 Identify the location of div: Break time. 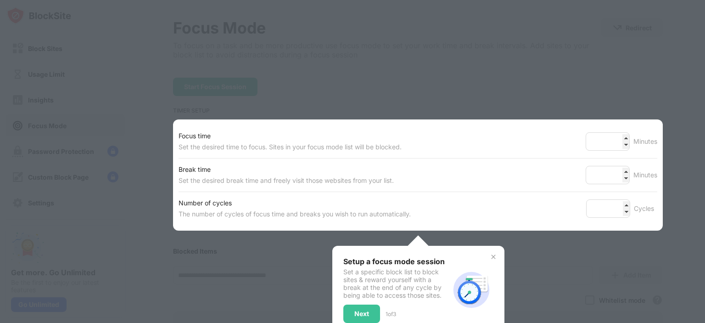
(286, 169).